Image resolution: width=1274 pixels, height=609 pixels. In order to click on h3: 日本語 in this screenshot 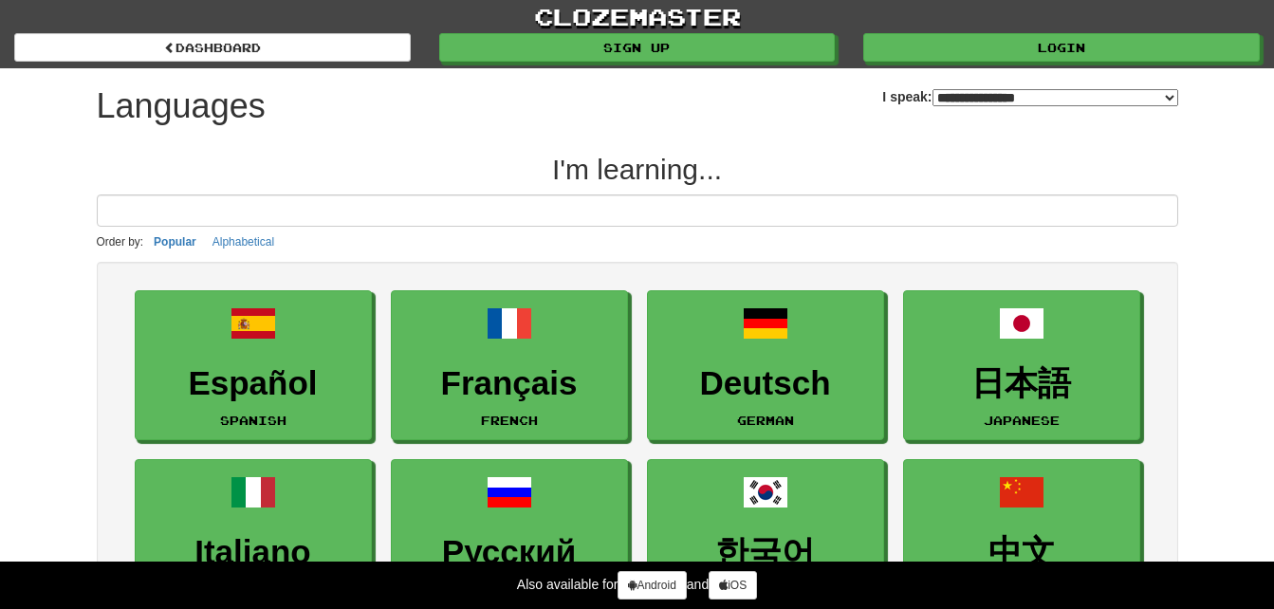, I will do `click(1022, 383)`.